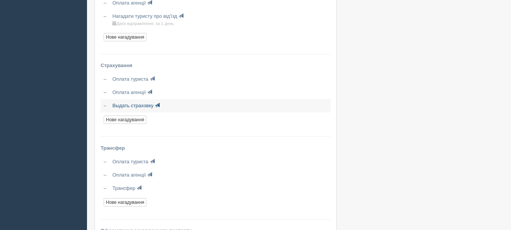 Image resolution: width=511 pixels, height=230 pixels. Describe the element at coordinates (143, 23) in the screenshot. I see `small: Дата відправлення, за 1 день` at that location.